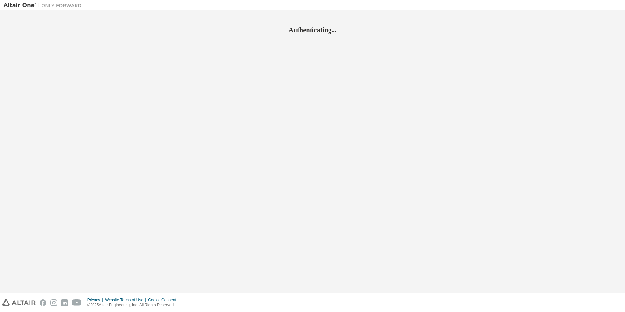 This screenshot has width=625, height=312. What do you see at coordinates (134, 305) in the screenshot?
I see `p: © 2025 Altair Engineering, Inc. All Rights Reserved.` at bounding box center [134, 305].